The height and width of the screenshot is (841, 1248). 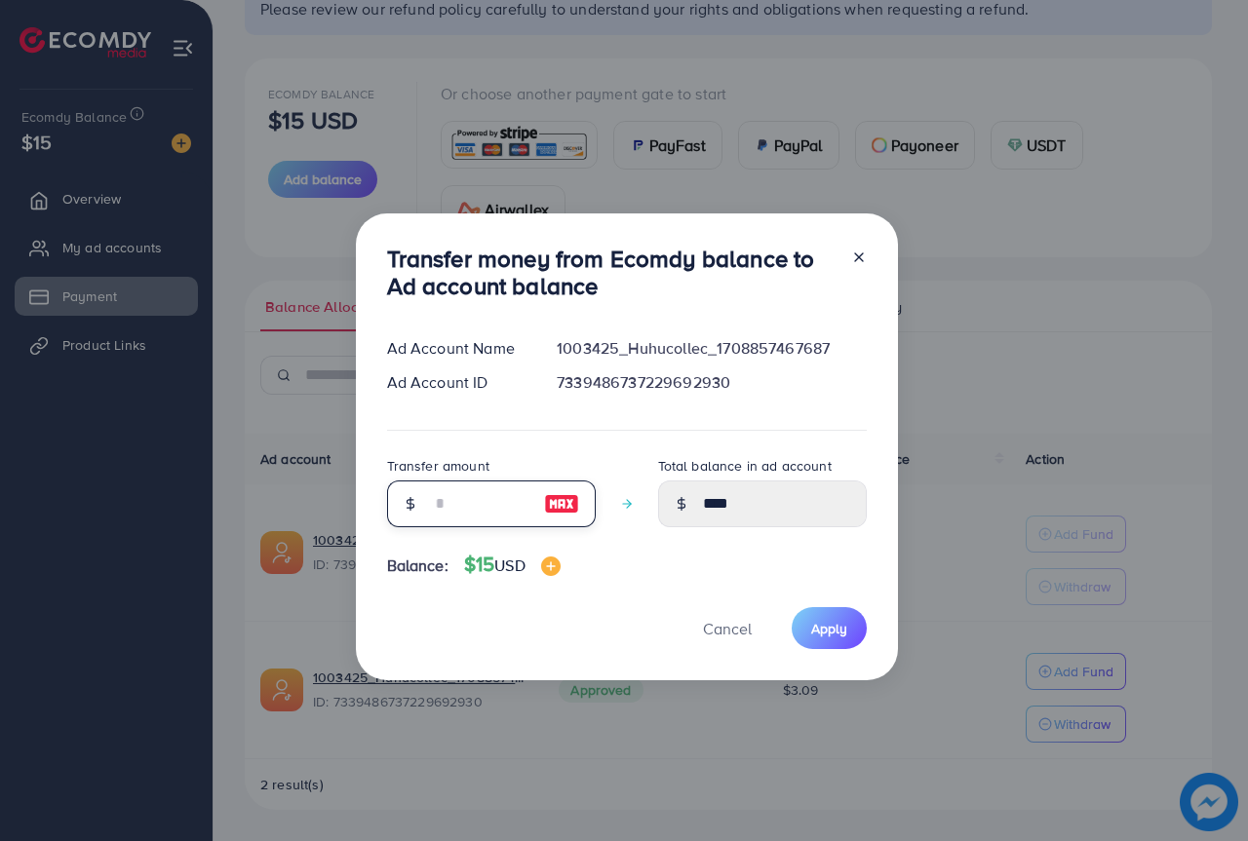 I want to click on button: Cancel, so click(x=727, y=628).